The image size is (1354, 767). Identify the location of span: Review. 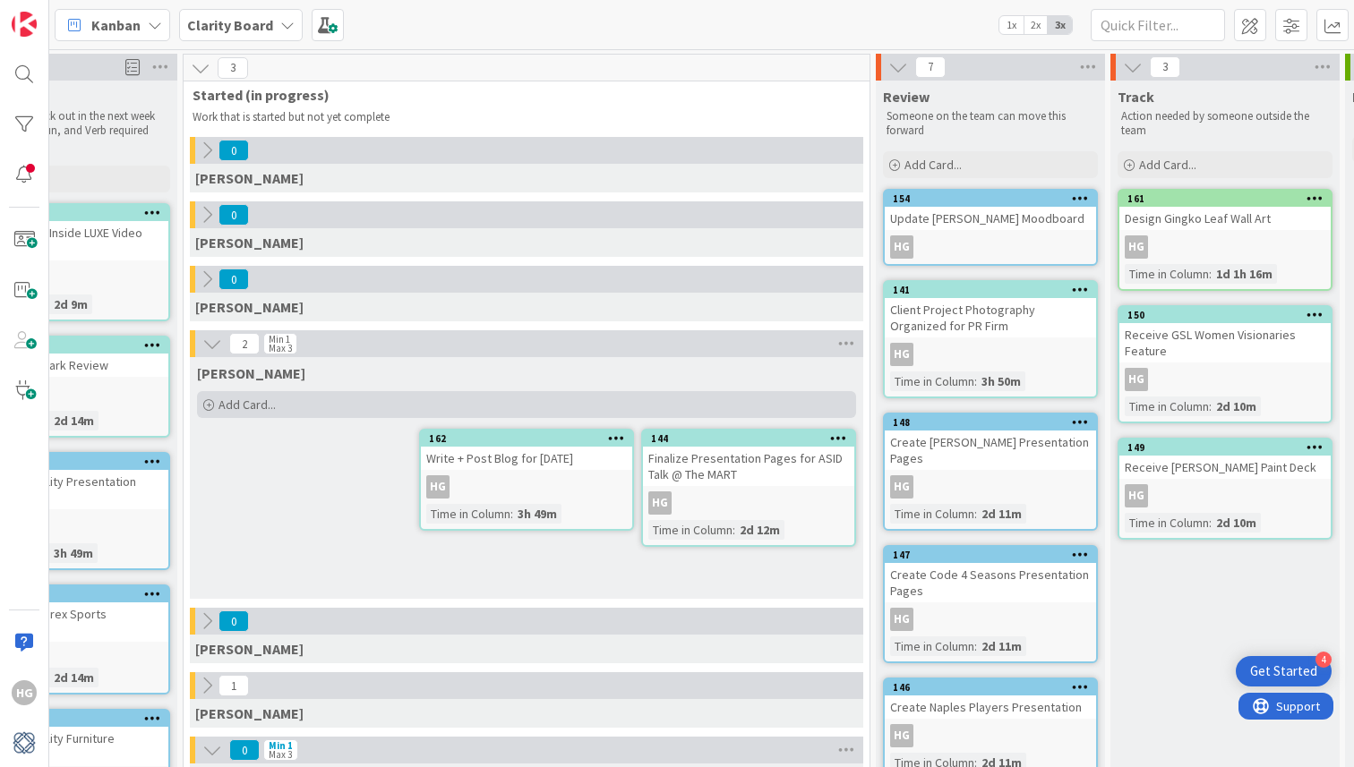
(906, 97).